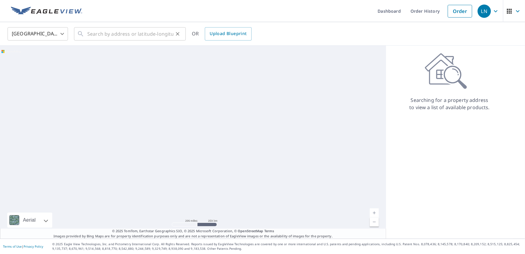 The width and height of the screenshot is (525, 254). Describe the element at coordinates (485, 11) in the screenshot. I see `div: LN` at that location.